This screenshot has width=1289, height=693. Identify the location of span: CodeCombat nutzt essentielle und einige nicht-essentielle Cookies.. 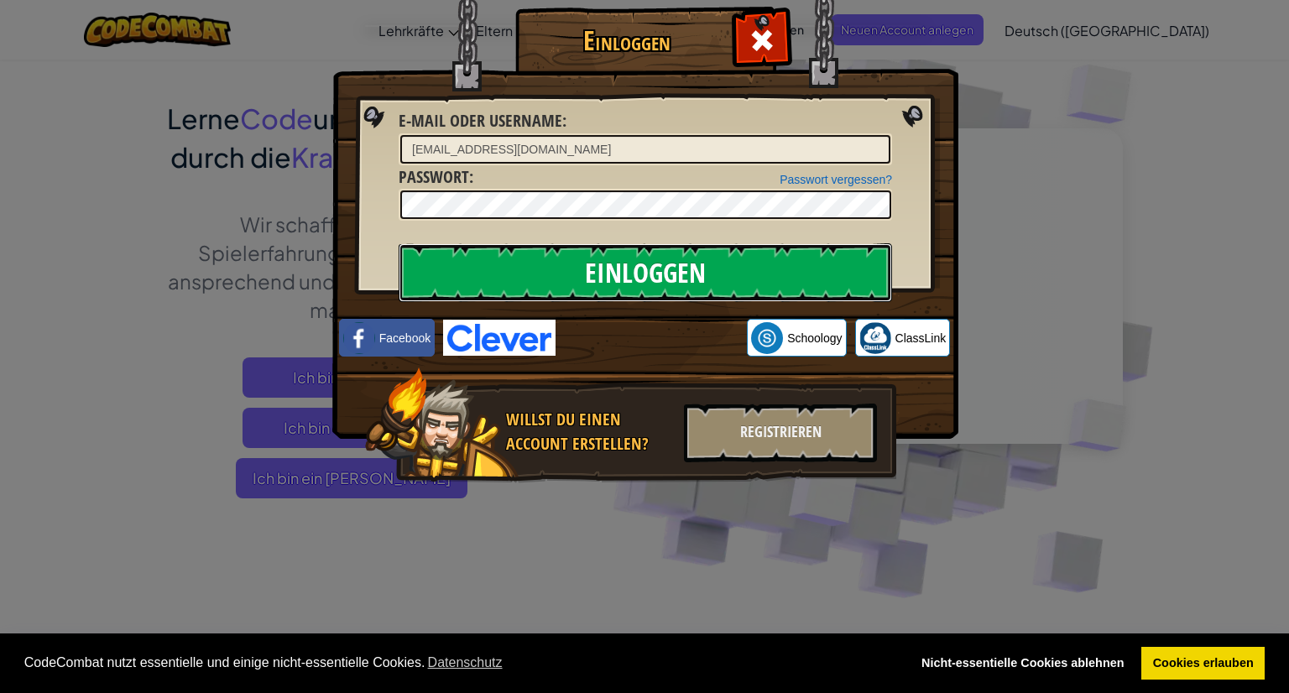
(461, 663).